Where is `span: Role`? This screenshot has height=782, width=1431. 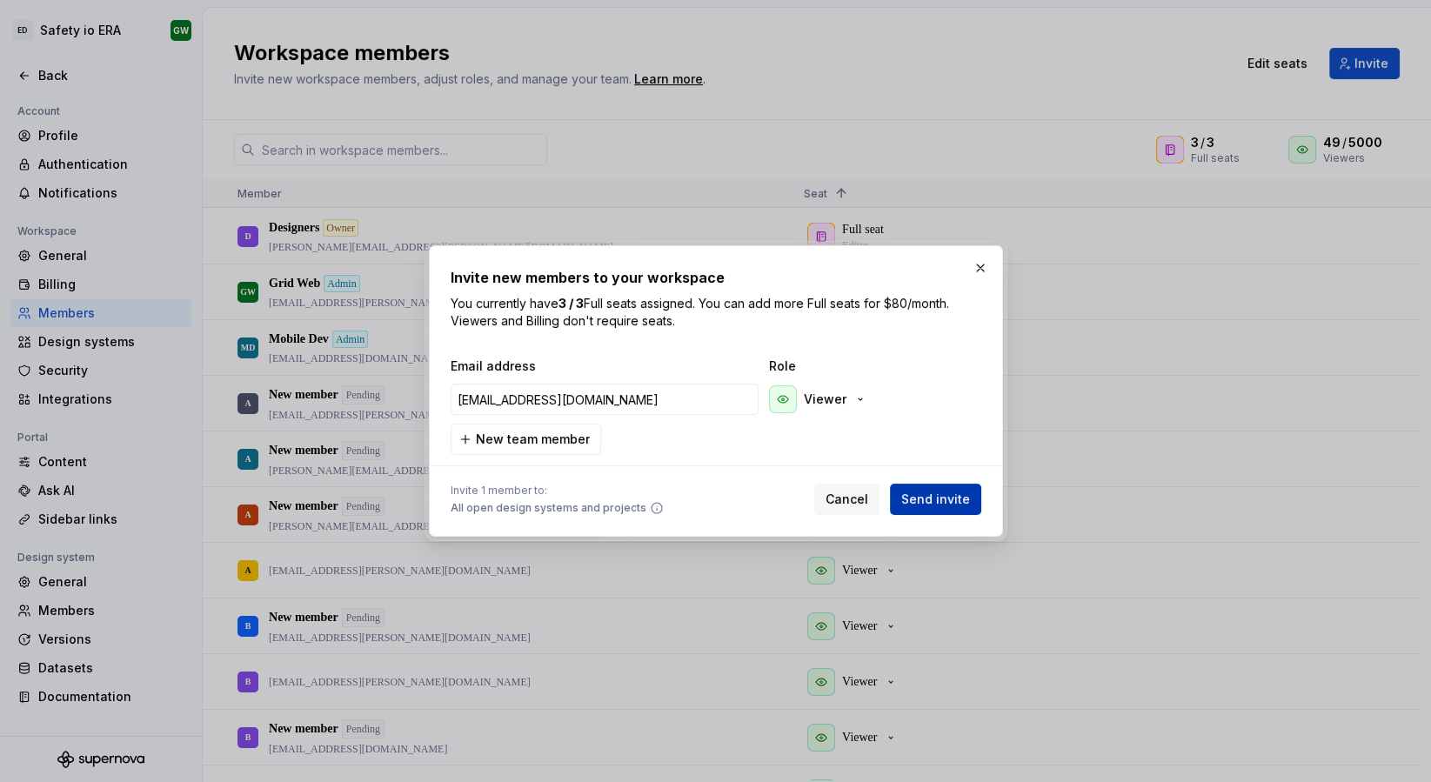 span: Role is located at coordinates (856, 366).